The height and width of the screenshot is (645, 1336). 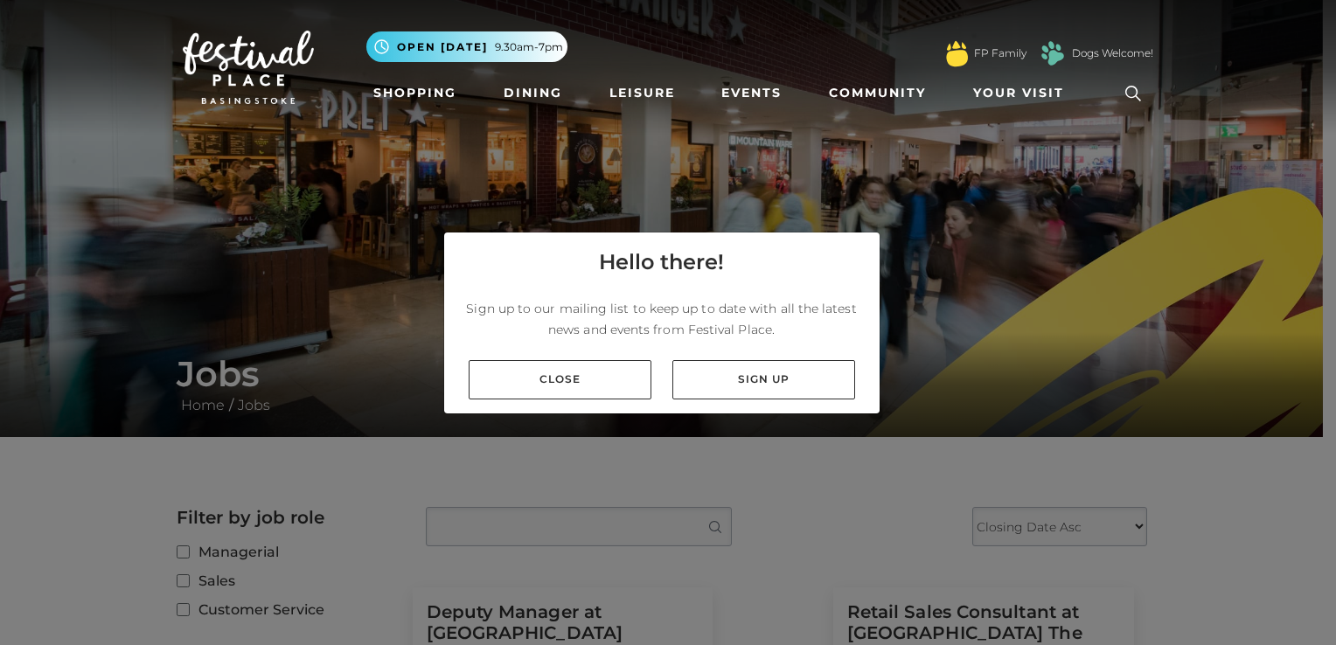 What do you see at coordinates (248, 67) in the screenshot?
I see `img: Festival Place Logo` at bounding box center [248, 67].